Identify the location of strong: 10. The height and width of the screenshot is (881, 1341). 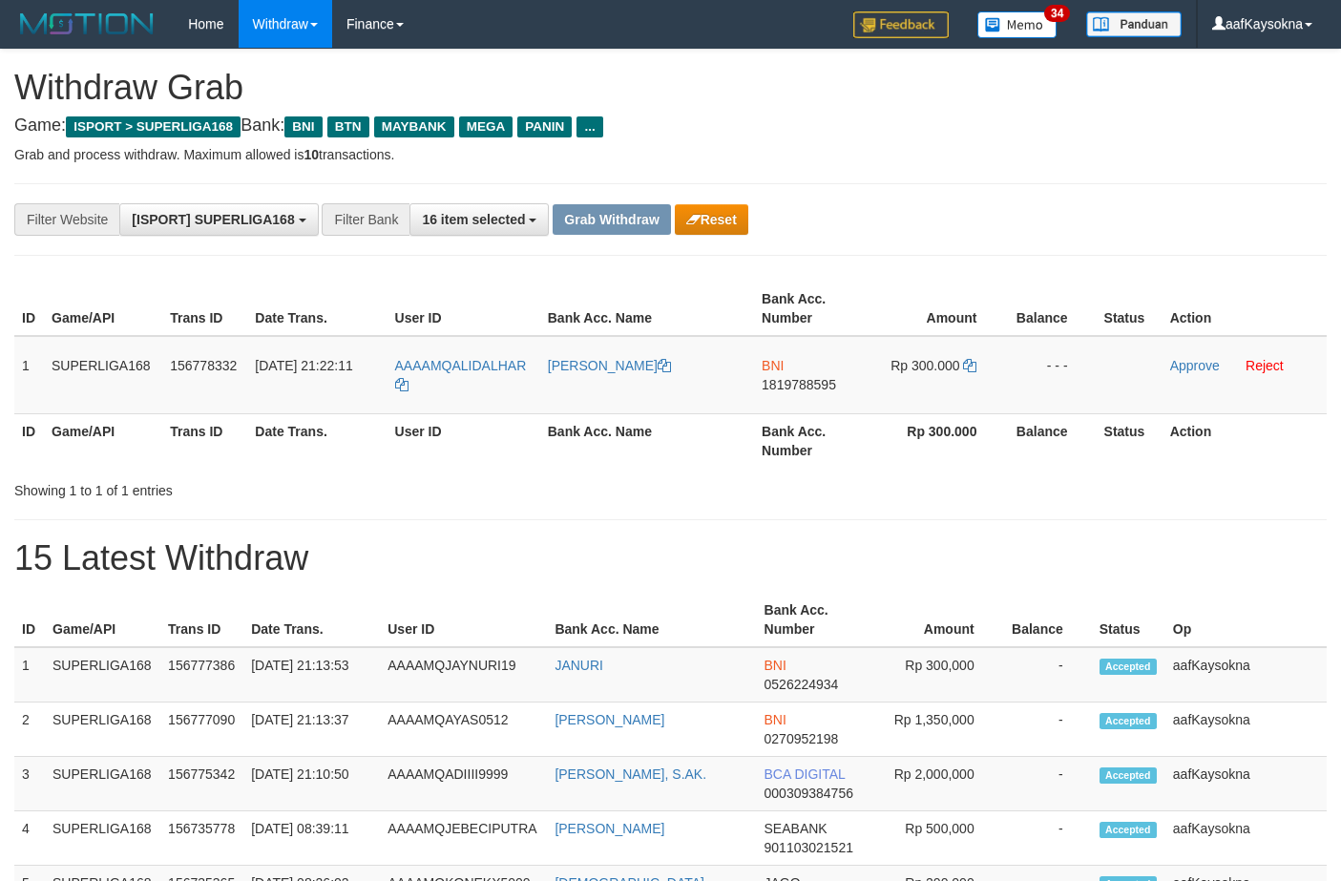
(311, 155).